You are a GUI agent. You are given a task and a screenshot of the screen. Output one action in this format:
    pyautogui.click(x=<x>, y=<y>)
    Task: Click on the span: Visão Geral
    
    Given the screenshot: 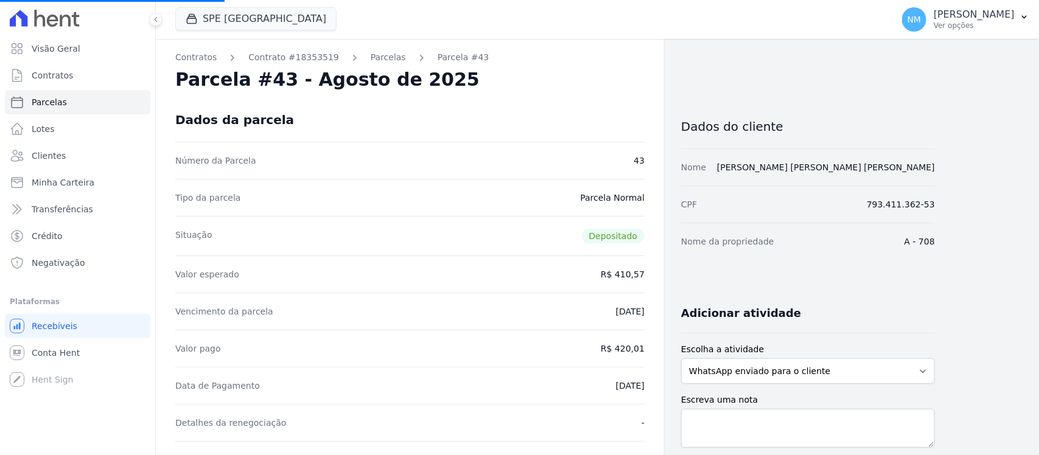 What is the action you would take?
    pyautogui.click(x=56, y=49)
    